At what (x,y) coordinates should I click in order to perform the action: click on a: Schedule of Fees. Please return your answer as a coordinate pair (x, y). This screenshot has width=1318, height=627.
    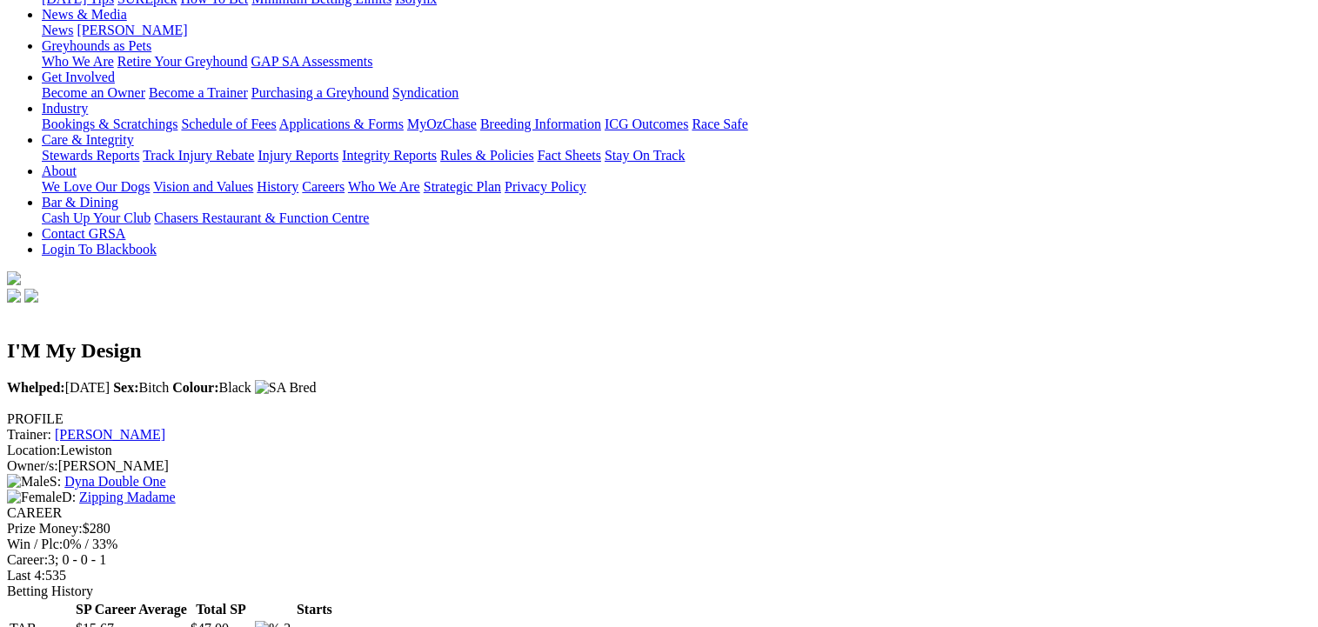
    Looking at the image, I should click on (228, 124).